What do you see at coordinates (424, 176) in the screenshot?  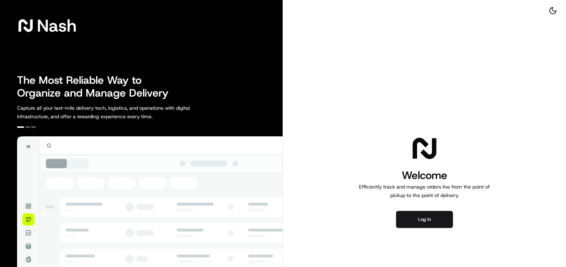 I see `h1: Welcome` at bounding box center [424, 176].